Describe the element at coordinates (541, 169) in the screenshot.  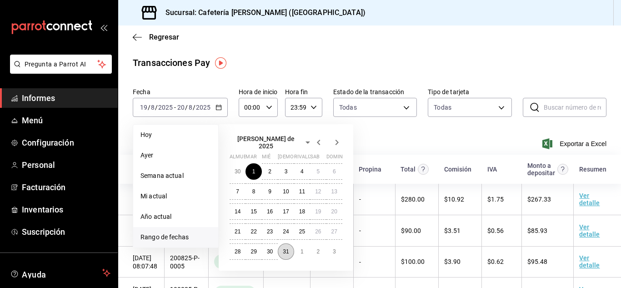
I see `font: Monto a depositar` at that location.